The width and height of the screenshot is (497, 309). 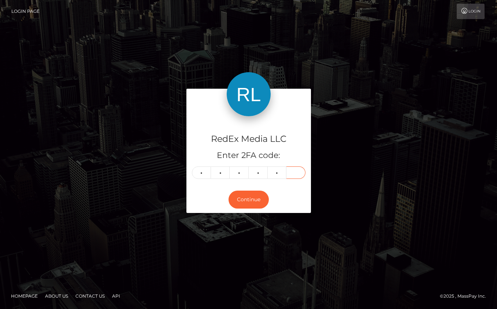 I want to click on h5: Enter 2FA code:, so click(x=249, y=155).